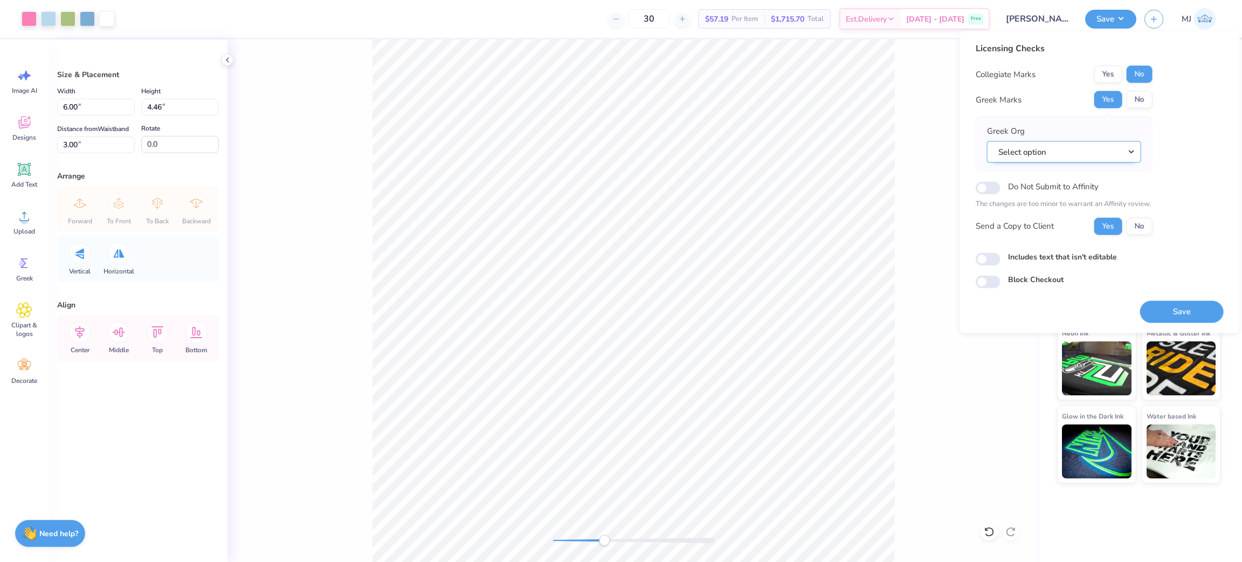 Image resolution: width=1242 pixels, height=562 pixels. What do you see at coordinates (998, 99) in the screenshot?
I see `div: Greek Marks` at bounding box center [998, 99].